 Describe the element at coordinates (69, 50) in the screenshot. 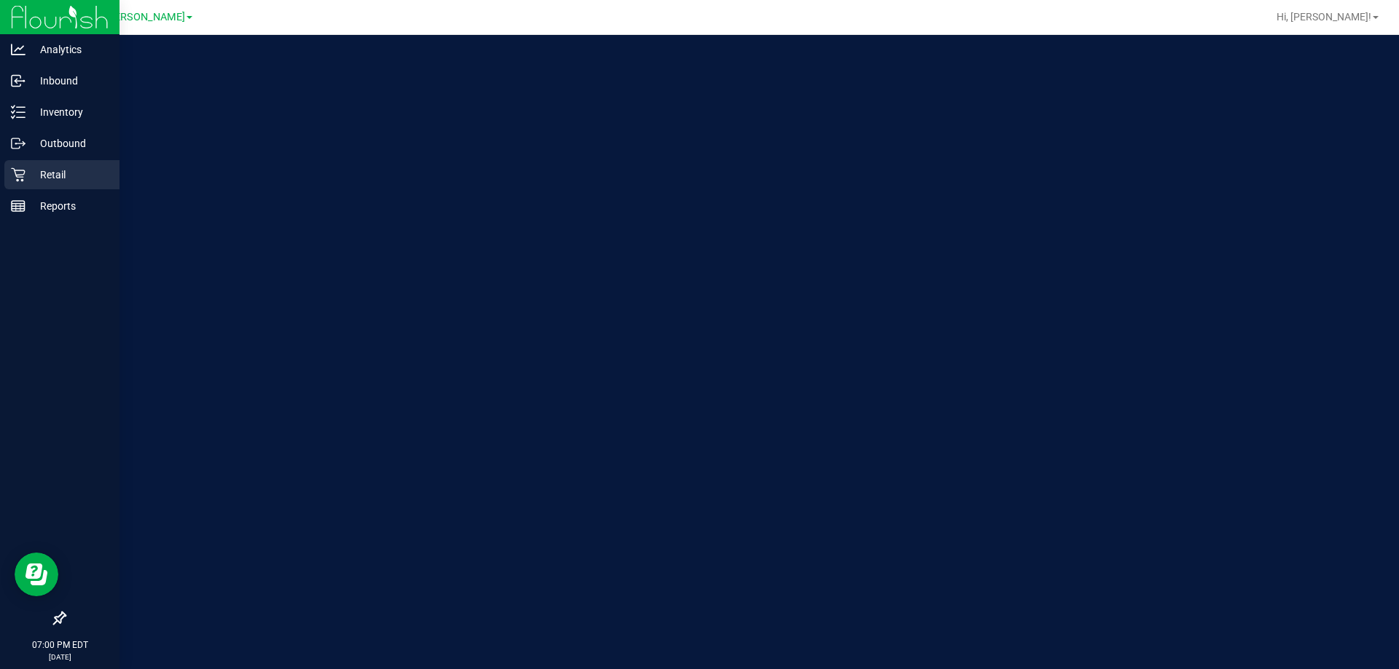

I see `p: Analytics` at that location.